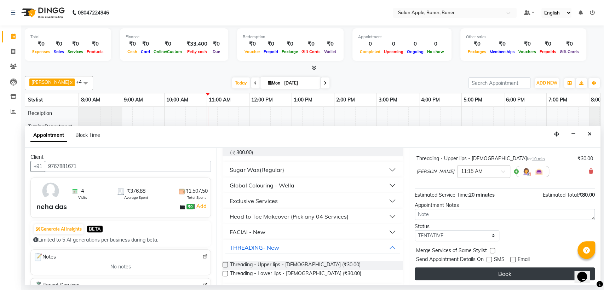 The image size is (604, 290). What do you see at coordinates (262, 100) in the screenshot?
I see `a: 12:00 PM` at bounding box center [262, 100].